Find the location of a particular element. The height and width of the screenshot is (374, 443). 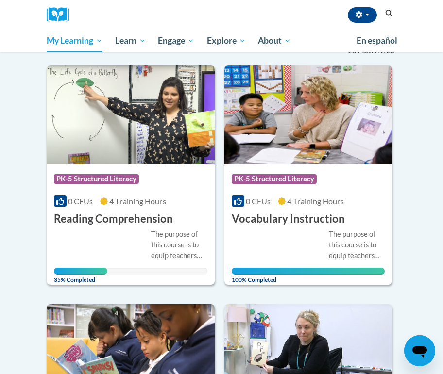

span: My Learning is located at coordinates (74, 41).